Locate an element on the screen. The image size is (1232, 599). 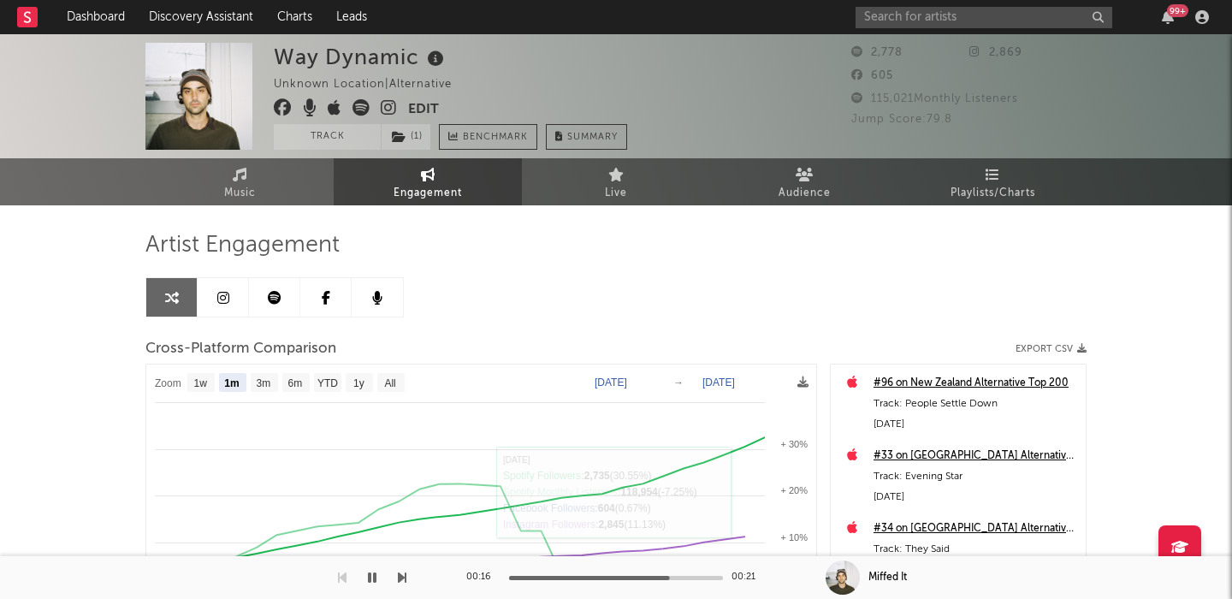
span: 2,778 is located at coordinates (877, 52).